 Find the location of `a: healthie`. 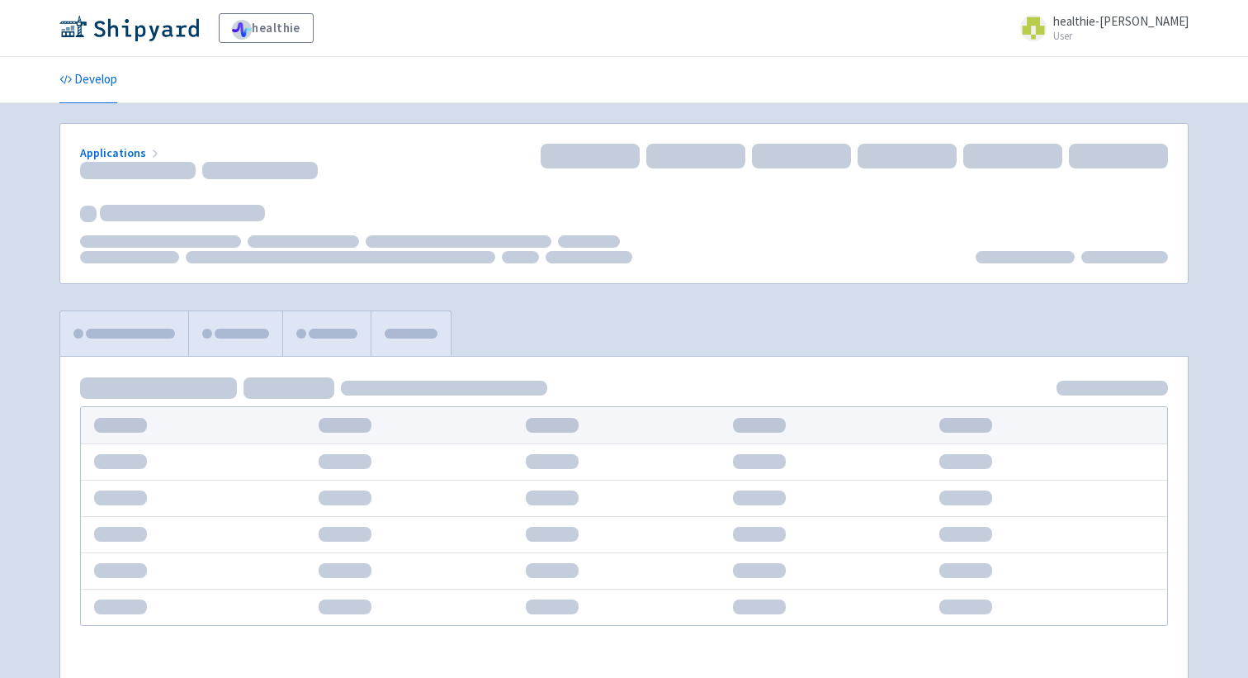

a: healthie is located at coordinates (266, 28).